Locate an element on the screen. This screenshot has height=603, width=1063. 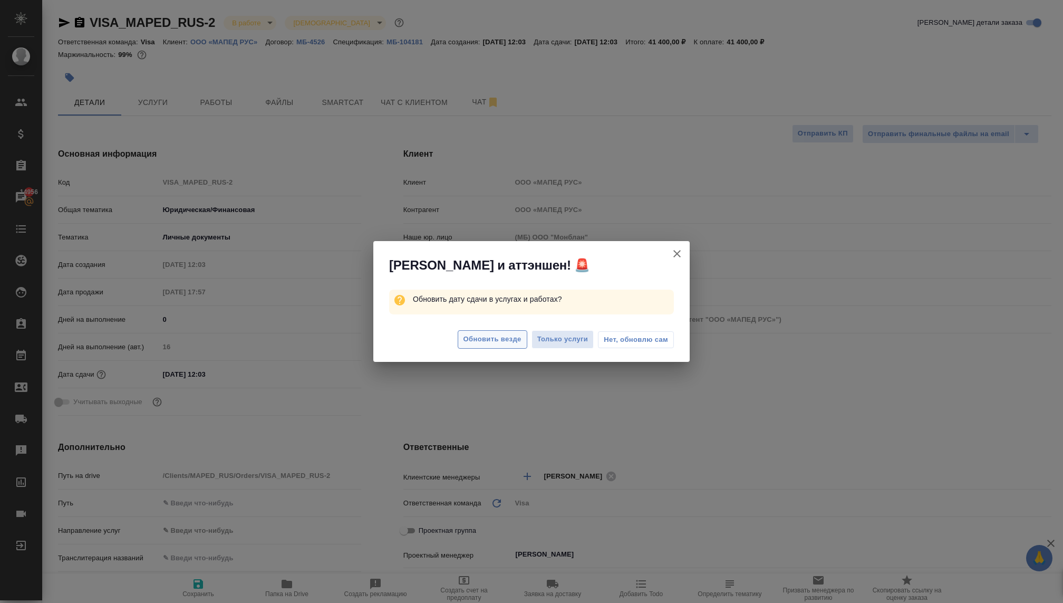
span: Обновить везде is located at coordinates (492, 339).